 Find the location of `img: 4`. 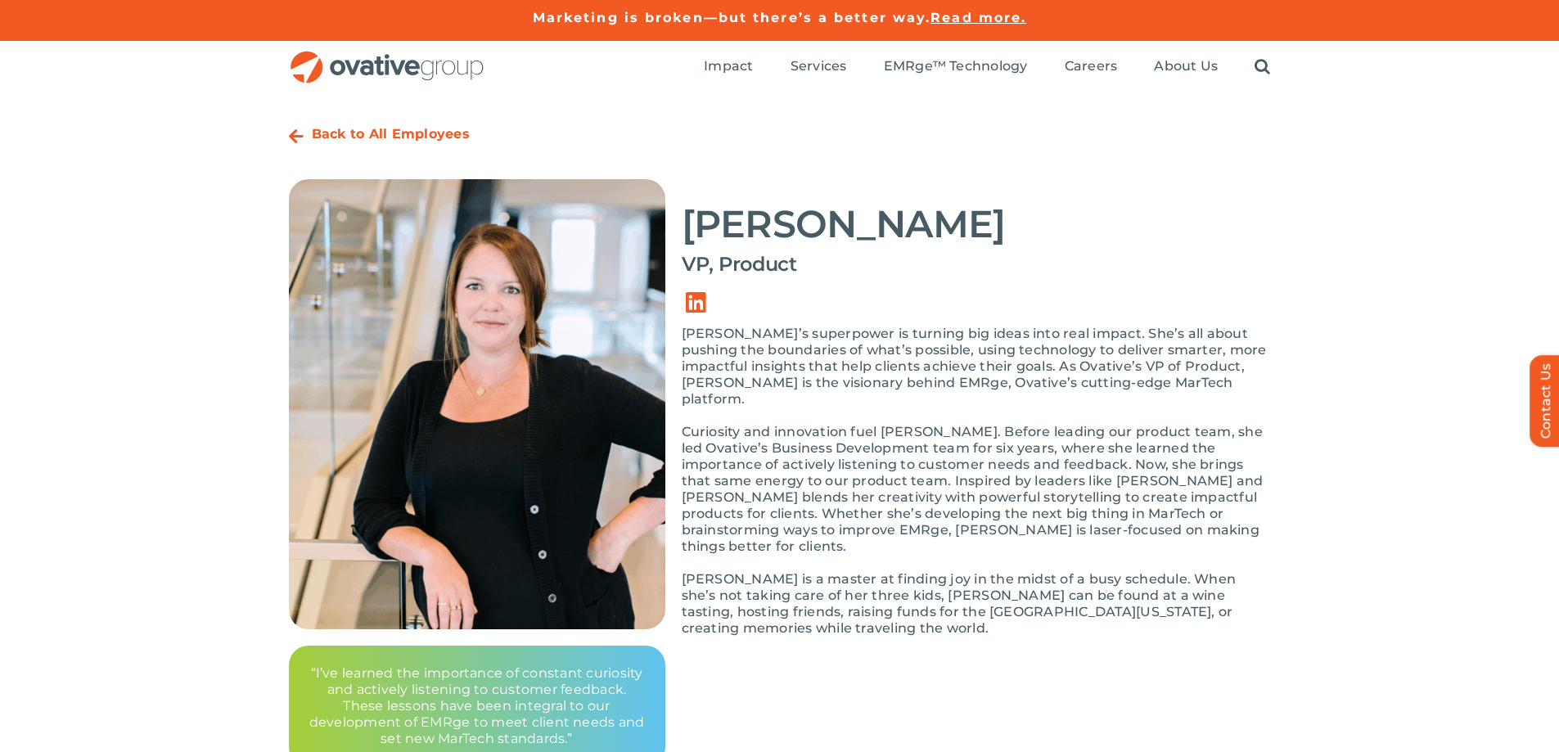

img: 4 is located at coordinates (477, 404).